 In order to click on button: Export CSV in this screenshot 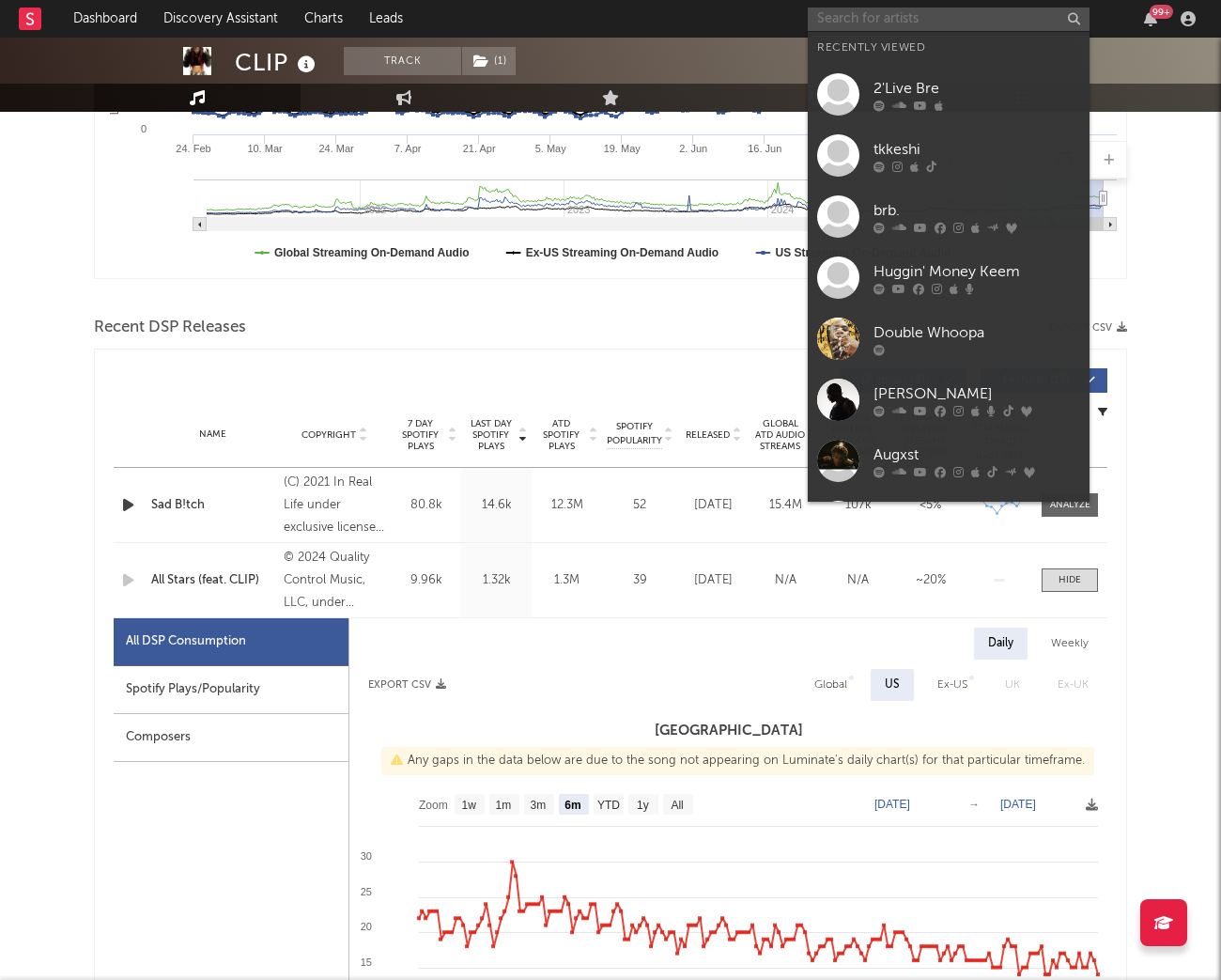, I will do `click(407, 686)`.